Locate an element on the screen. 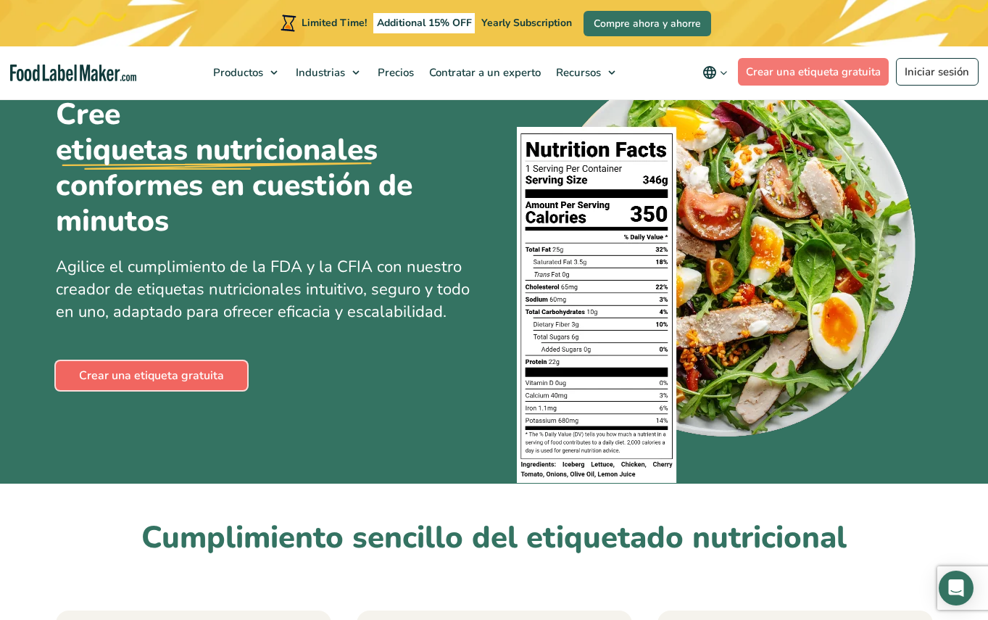  a: Recursos is located at coordinates (586, 72).